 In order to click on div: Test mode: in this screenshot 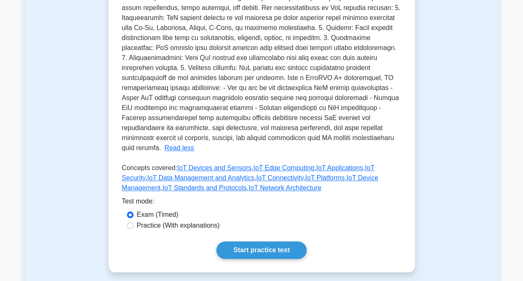, I will do `click(262, 203)`.